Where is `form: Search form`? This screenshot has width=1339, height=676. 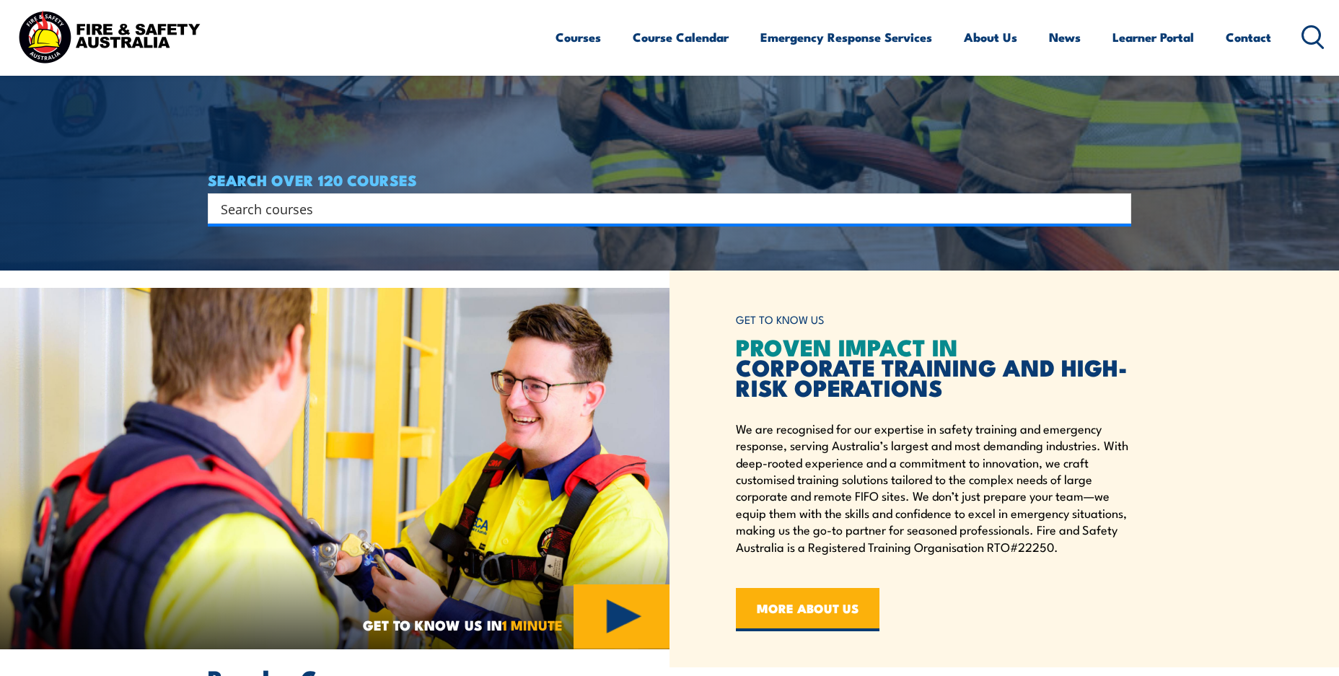
form: Search form is located at coordinates (663, 208).